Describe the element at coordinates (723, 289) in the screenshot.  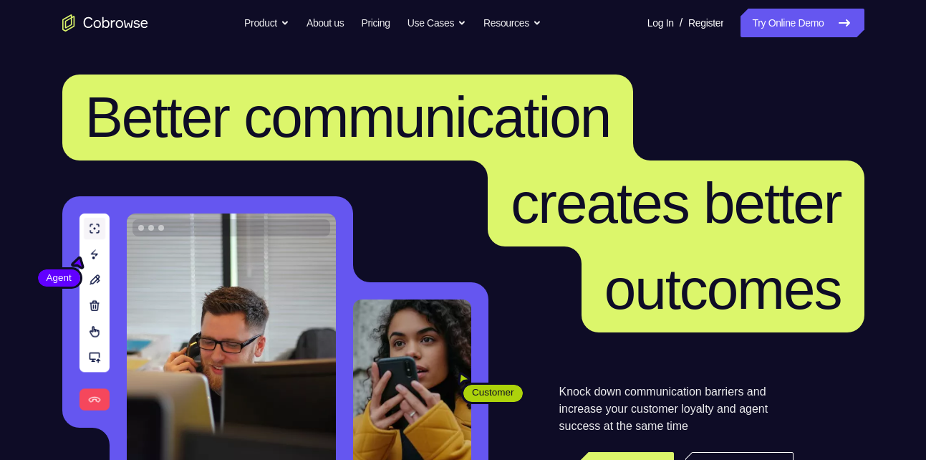
I see `span: outcomes` at that location.